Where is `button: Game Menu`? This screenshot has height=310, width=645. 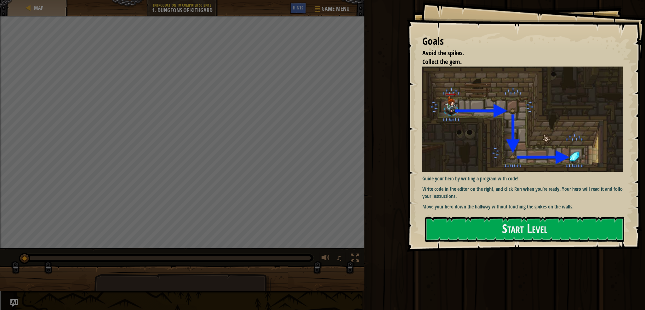 button: Game Menu is located at coordinates (332, 10).